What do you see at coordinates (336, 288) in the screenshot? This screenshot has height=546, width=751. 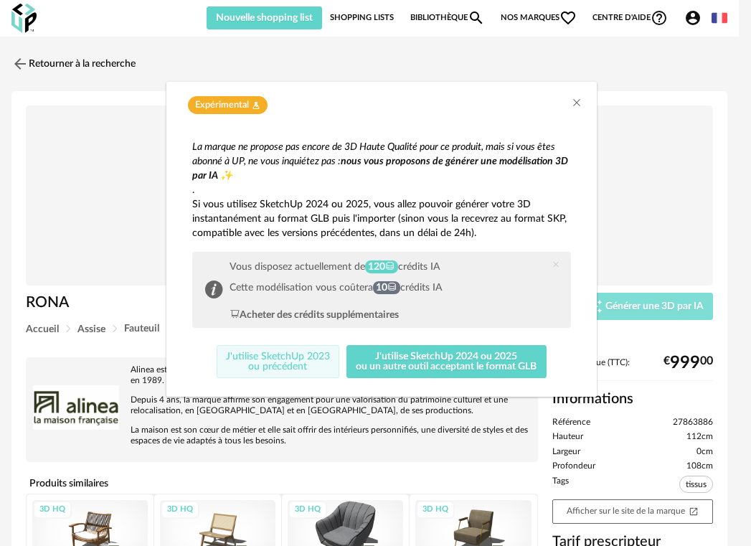 I see `div: Cette modélisation vous coûtera crédits IA` at bounding box center [336, 288].